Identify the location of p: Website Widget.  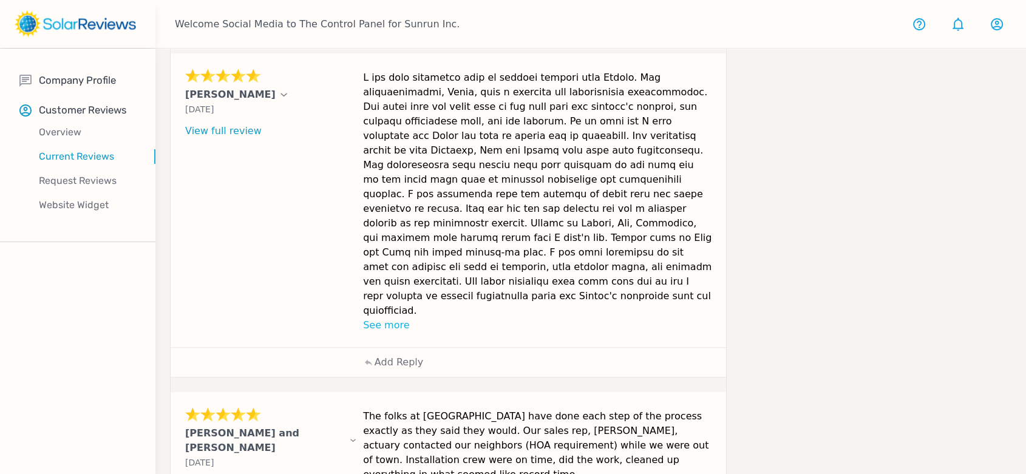
(87, 205).